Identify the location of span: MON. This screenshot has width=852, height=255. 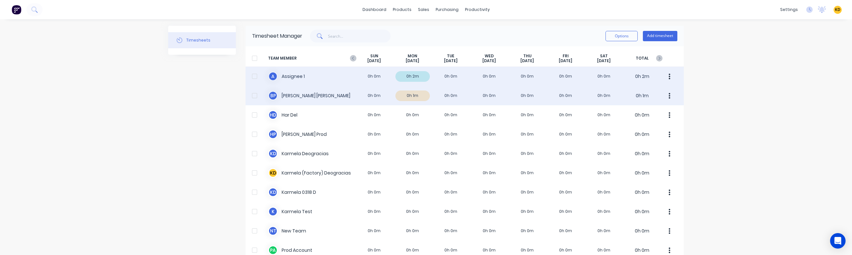
(412, 56).